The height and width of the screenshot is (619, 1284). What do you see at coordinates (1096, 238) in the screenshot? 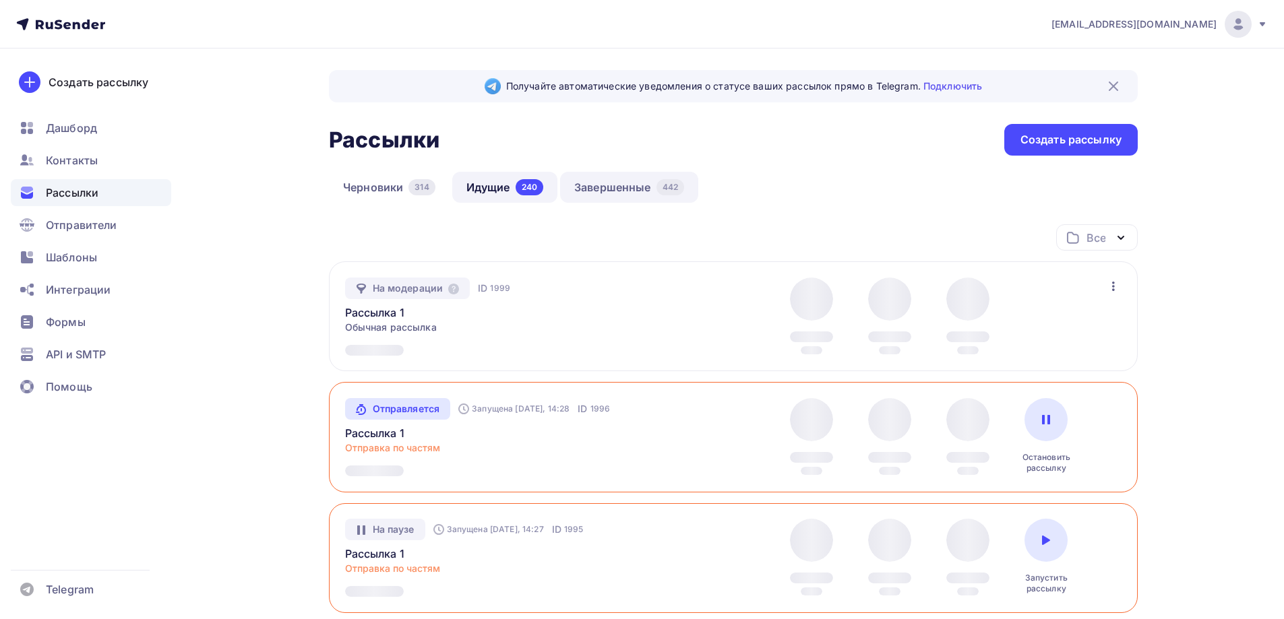
I see `div: Все` at bounding box center [1096, 238].